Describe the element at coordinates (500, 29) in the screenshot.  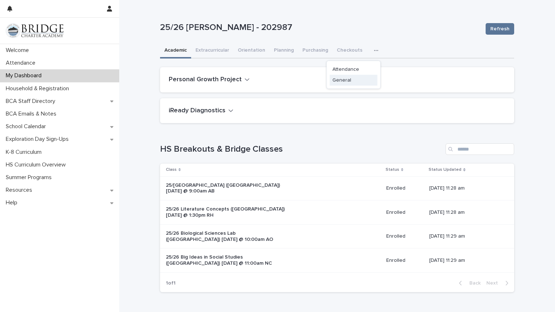
I see `button: Refresh` at that location.